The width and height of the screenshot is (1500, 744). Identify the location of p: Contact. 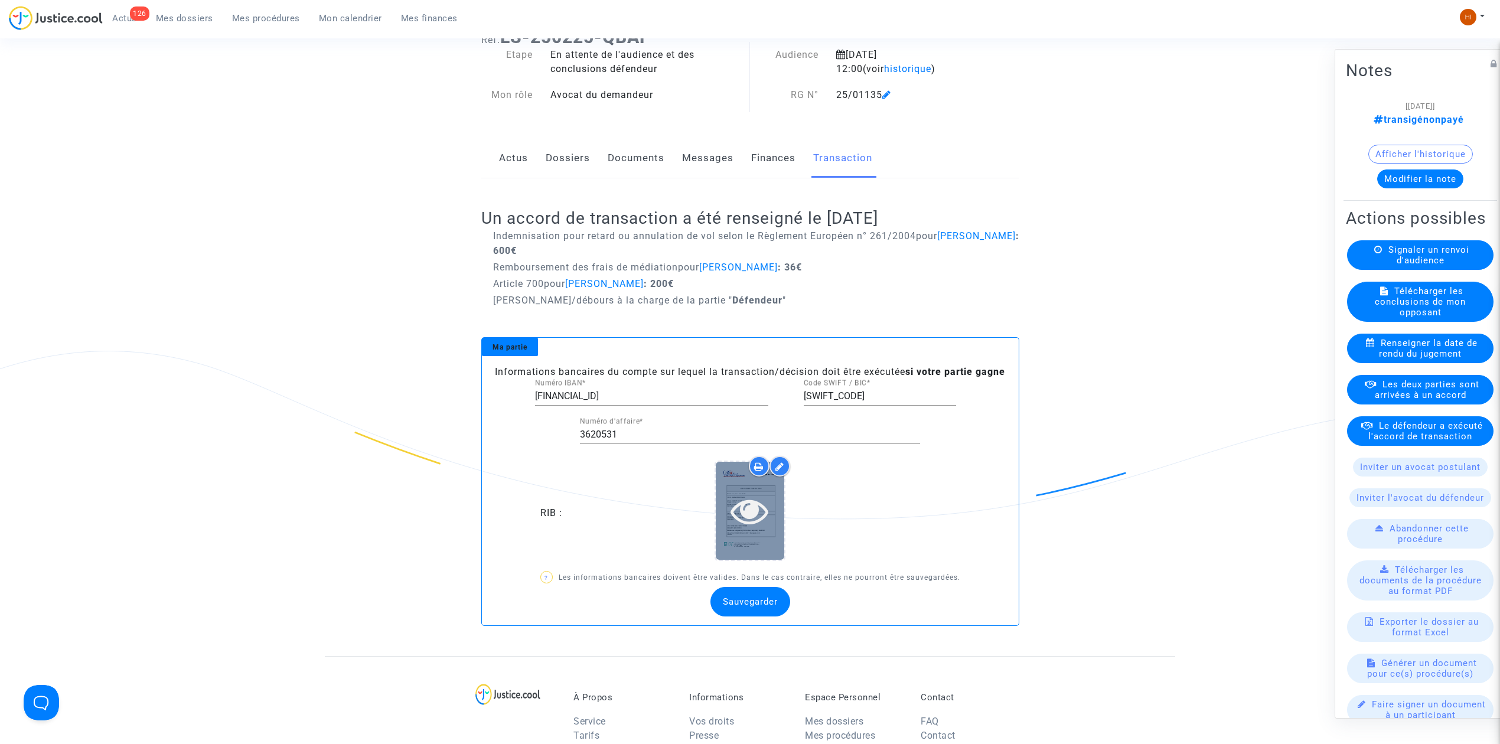
(970, 698).